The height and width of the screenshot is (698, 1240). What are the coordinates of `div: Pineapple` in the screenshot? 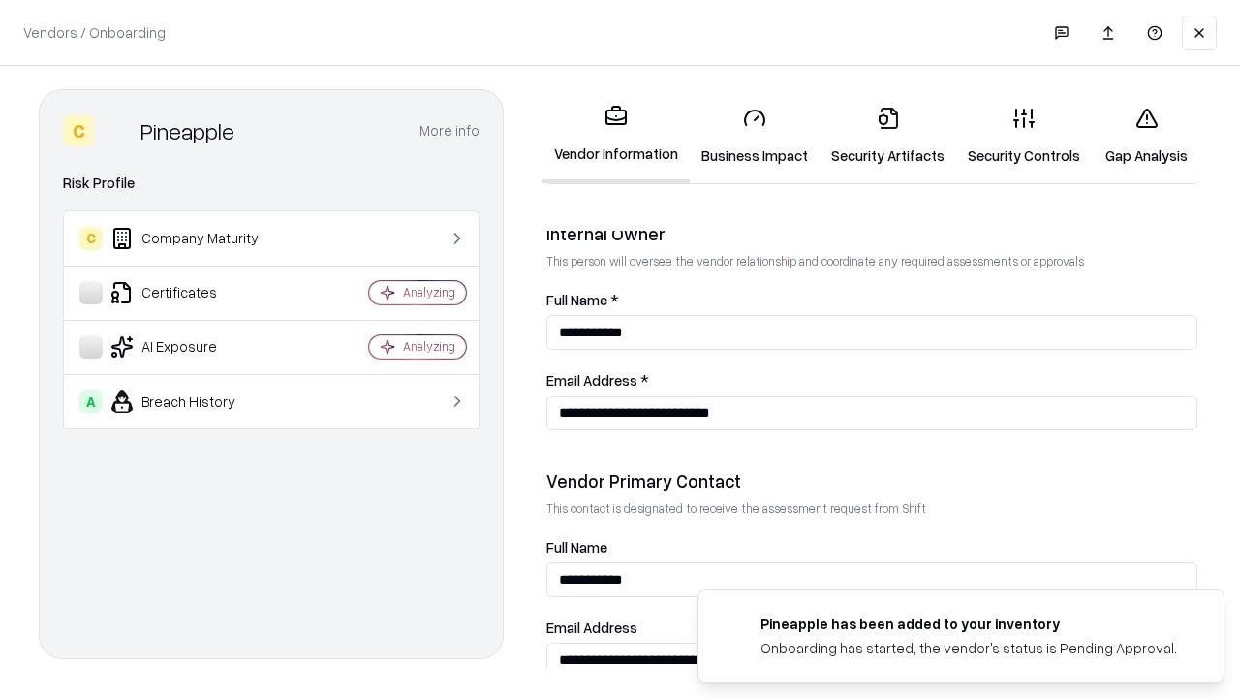 It's located at (187, 131).